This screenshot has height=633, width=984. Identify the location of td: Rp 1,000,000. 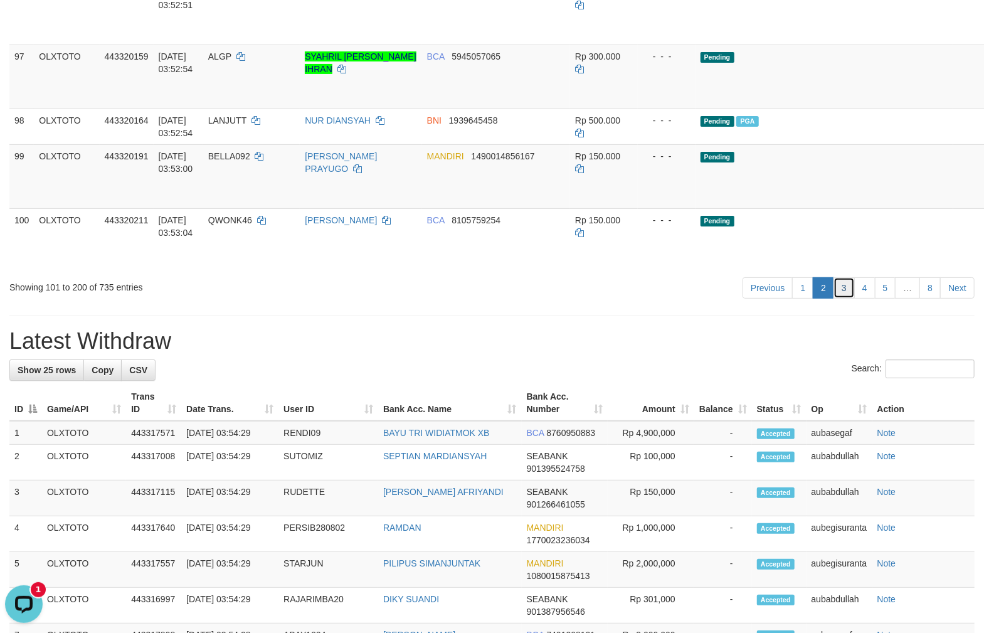
(650, 534).